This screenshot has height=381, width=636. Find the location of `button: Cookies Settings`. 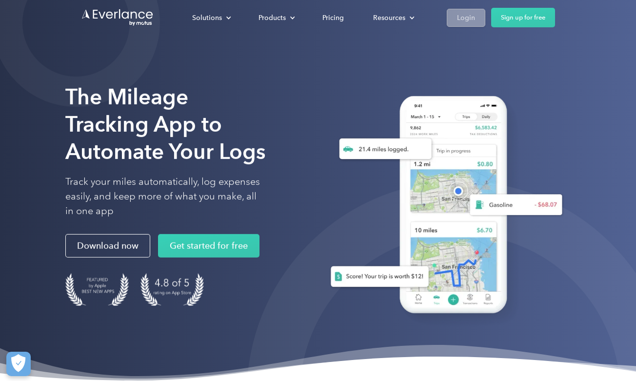

button: Cookies Settings is located at coordinates (19, 364).